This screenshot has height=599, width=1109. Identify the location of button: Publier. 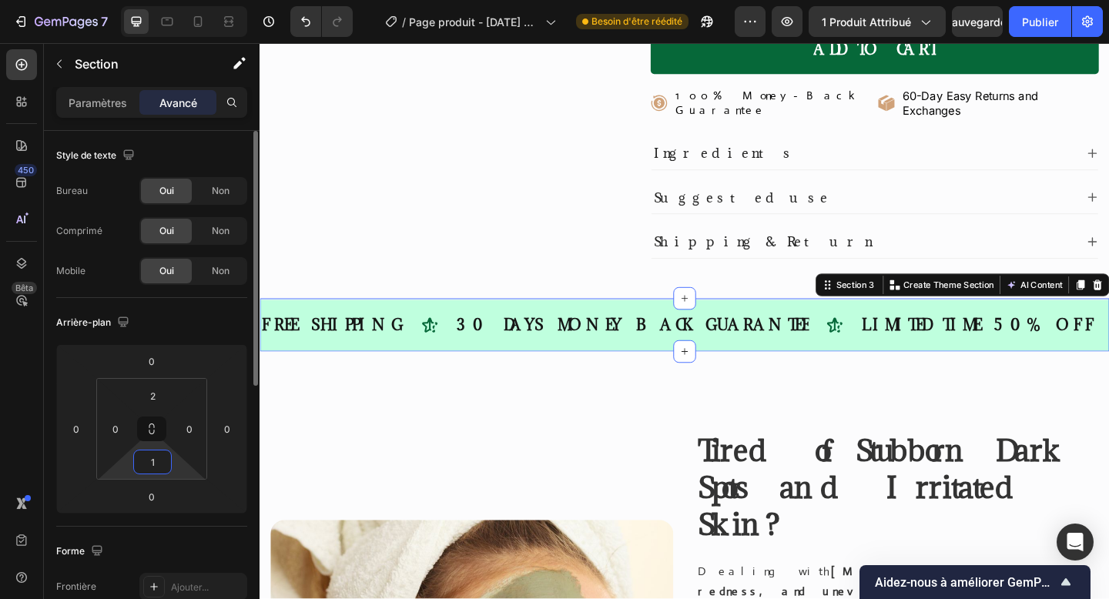
(1039, 22).